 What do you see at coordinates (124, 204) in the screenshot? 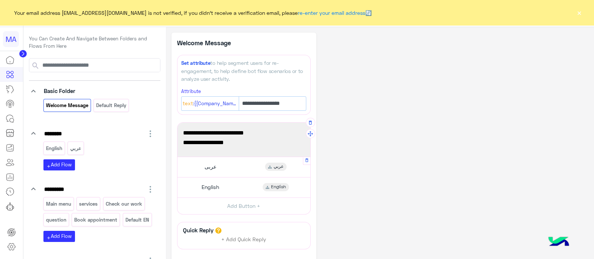
I see `p: Check our work` at bounding box center [124, 204].